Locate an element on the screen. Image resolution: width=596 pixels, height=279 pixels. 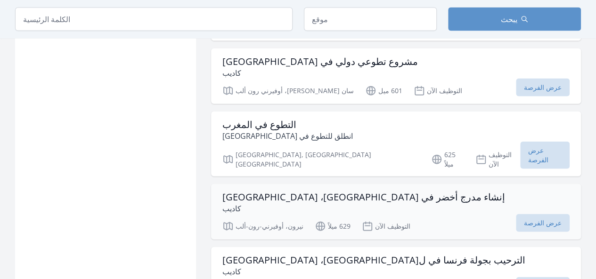
font: 625 ميلاً is located at coordinates (450, 159).